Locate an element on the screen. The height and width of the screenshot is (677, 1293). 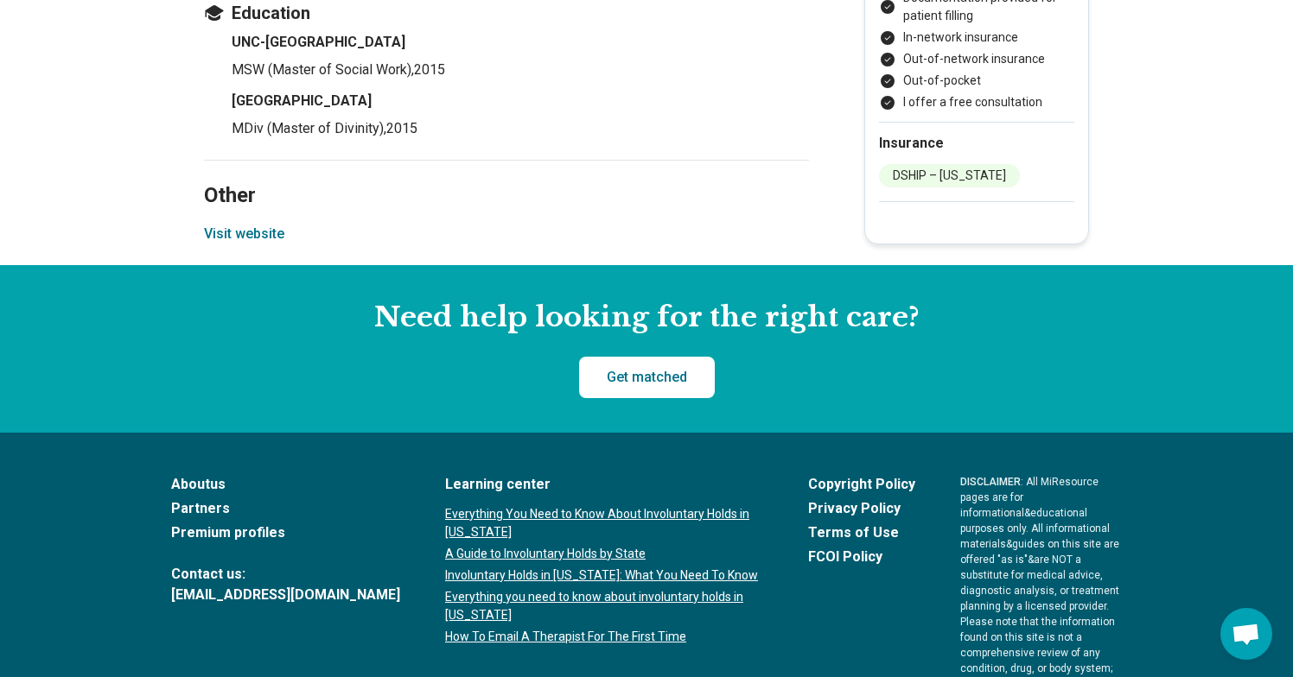
p: MDiv (Master of Divinity) , 2015 is located at coordinates (520, 129).